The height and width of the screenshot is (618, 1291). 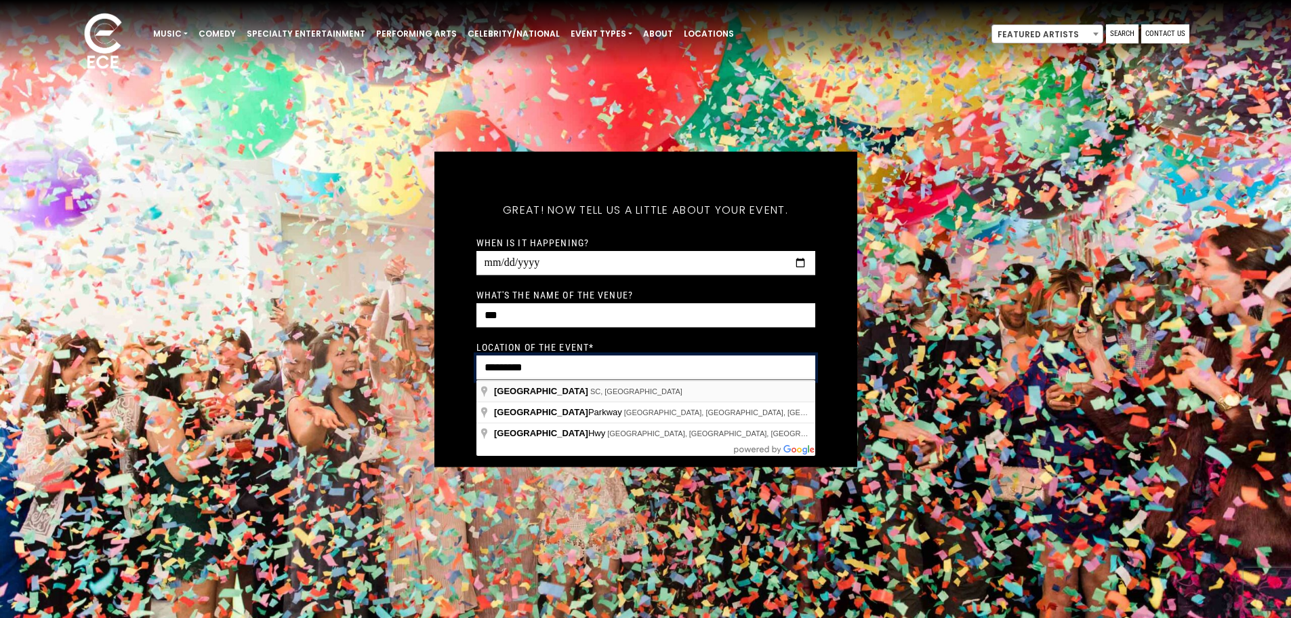 I want to click on h5: Great! Now tell us a little about your event., so click(x=646, y=209).